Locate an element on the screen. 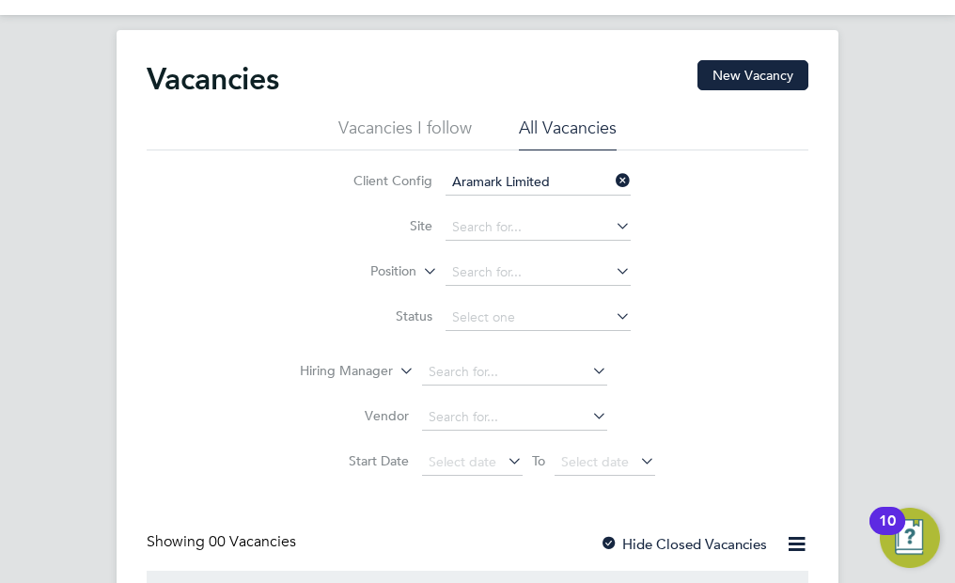 The image size is (955, 583). li: Vacancies I follow is located at coordinates (405, 133).